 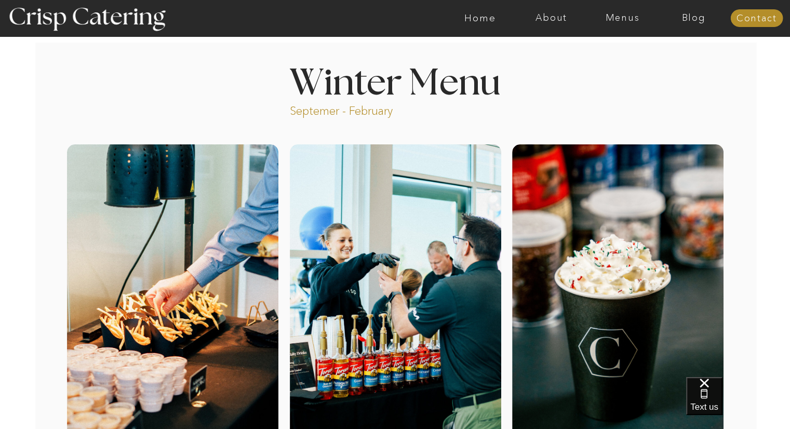 I want to click on nav: Home, so click(x=480, y=18).